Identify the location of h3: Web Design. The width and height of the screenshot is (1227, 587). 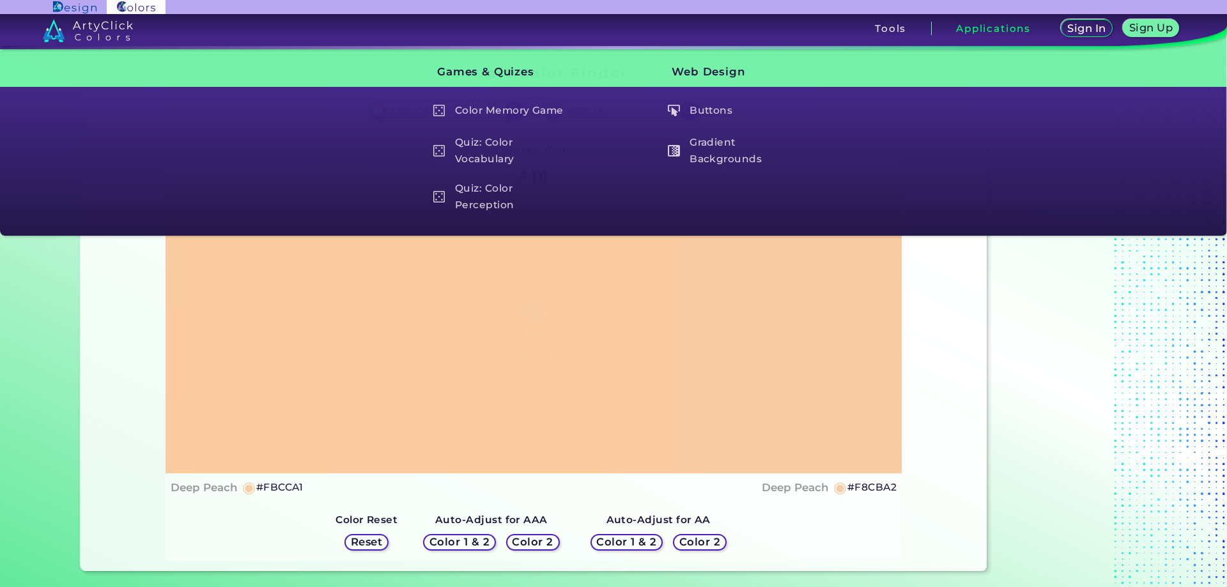
(731, 72).